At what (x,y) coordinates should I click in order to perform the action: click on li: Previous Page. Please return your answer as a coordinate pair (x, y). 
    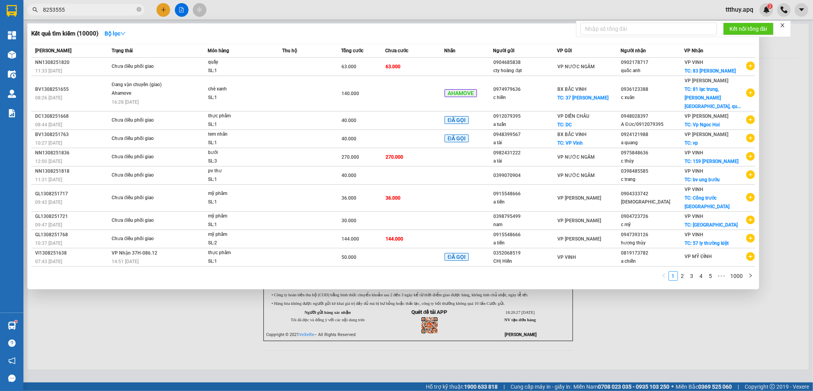
    Looking at the image, I should click on (664, 276).